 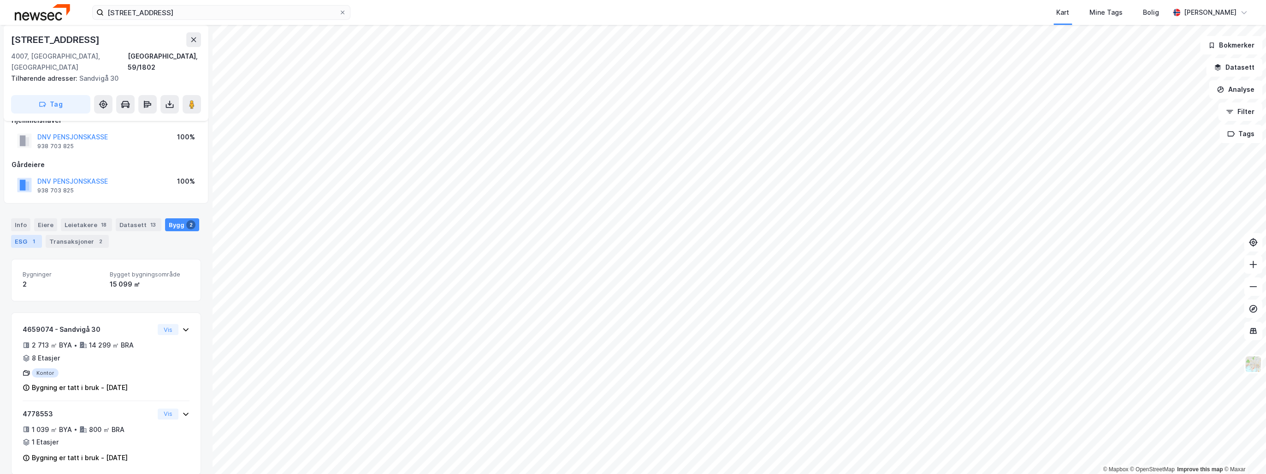 What do you see at coordinates (1151, 12) in the screenshot?
I see `div: Bolig` at bounding box center [1151, 12].